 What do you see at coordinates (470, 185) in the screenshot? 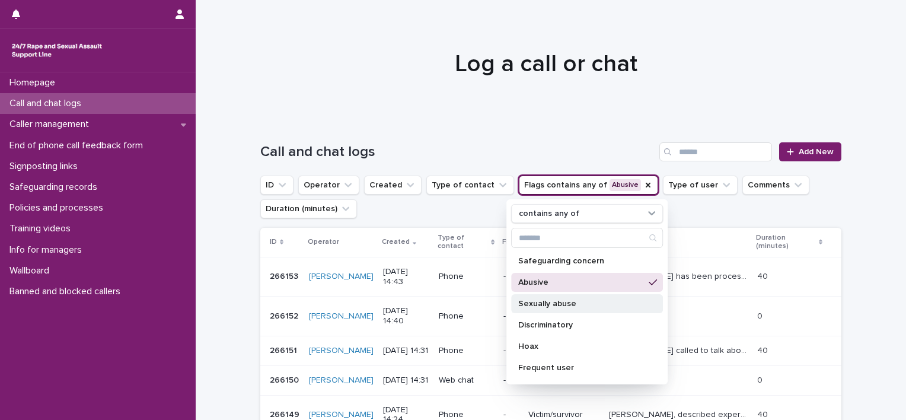
I see `button: Type of contact` at bounding box center [470, 185].